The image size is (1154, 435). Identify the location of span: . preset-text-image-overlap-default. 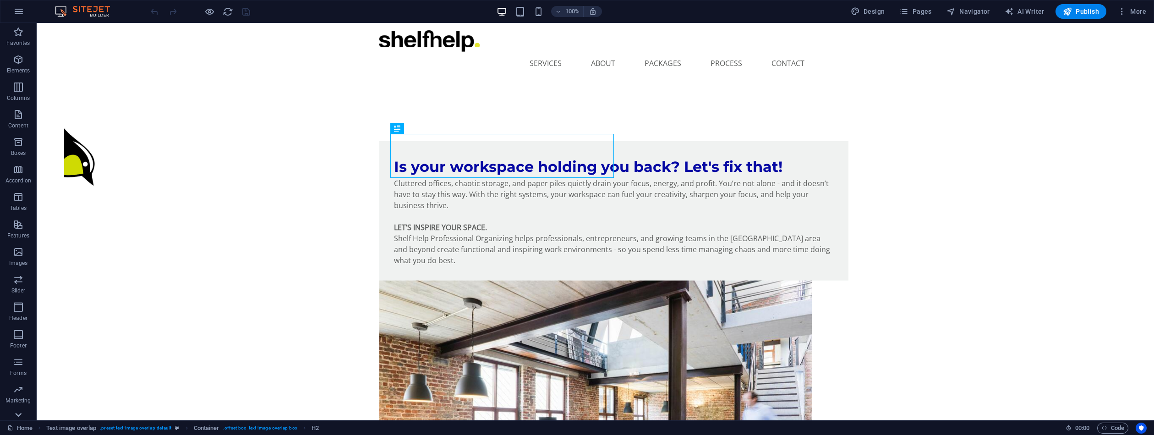
(136, 428).